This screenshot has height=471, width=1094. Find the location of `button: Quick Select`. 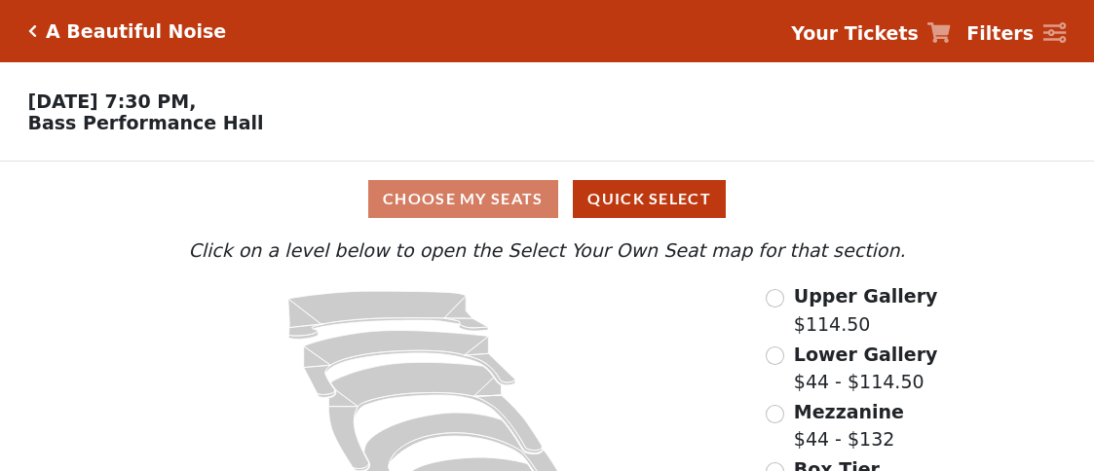

button: Quick Select is located at coordinates (649, 199).